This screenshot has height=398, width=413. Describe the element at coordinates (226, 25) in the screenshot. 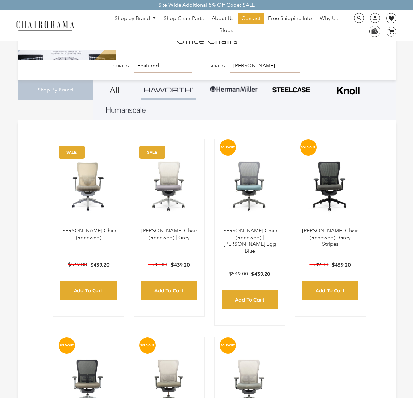

I see `nav: DesktopNavigation` at that location.